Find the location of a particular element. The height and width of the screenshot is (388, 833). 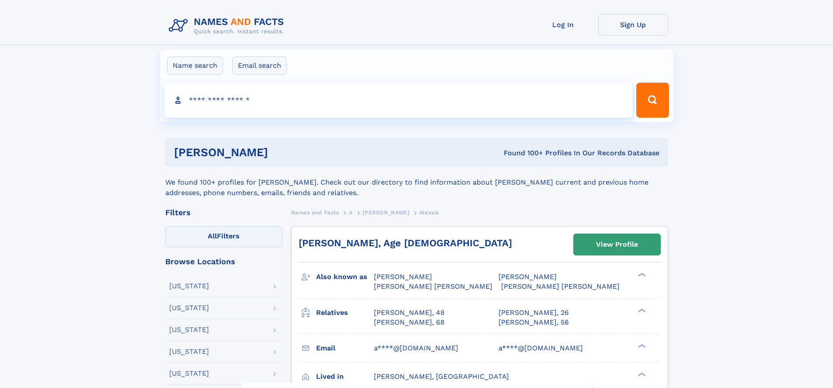

div: Found 100+ Profiles In Our Records Database is located at coordinates (523, 153).